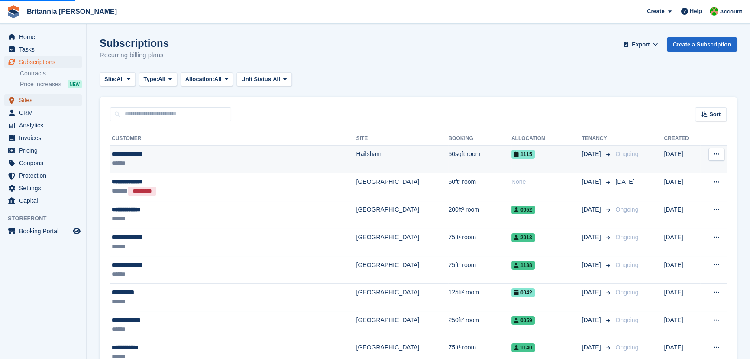  I want to click on span: 0059, so click(523, 320).